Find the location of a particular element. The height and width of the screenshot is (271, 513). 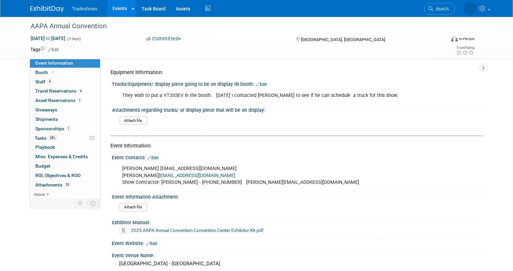

div: Event Venue Name: is located at coordinates (297, 254).